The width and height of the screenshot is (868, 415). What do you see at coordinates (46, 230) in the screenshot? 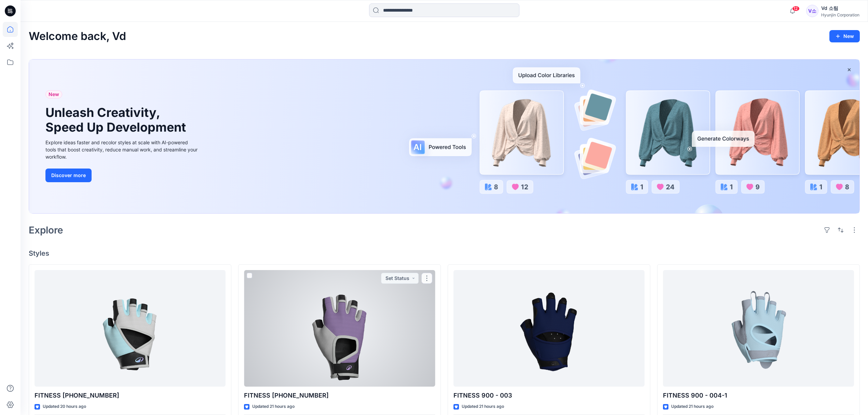
I see `h2: Explore` at bounding box center [46, 230].